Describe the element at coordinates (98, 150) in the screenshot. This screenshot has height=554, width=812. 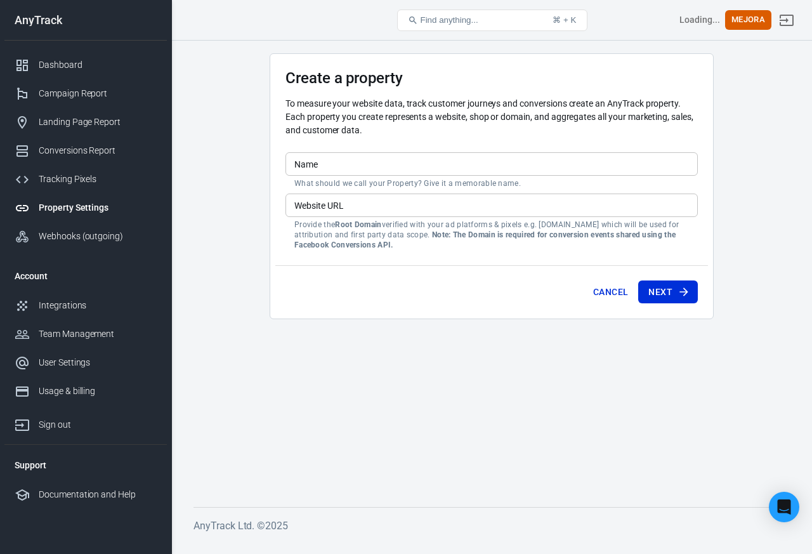
I see `div: Conversions Report` at that location.